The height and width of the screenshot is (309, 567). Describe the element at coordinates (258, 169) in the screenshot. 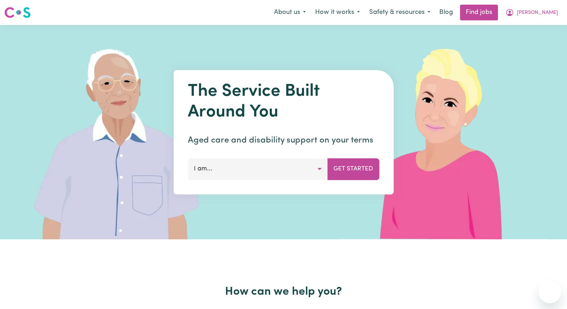

I see `button: I am...` at that location.